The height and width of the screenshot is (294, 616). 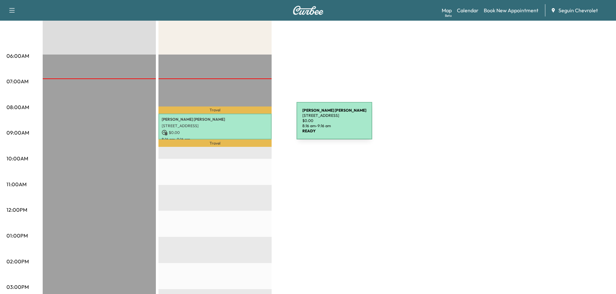 What do you see at coordinates (17, 287) in the screenshot?
I see `p: 03:00PM` at bounding box center [17, 287].